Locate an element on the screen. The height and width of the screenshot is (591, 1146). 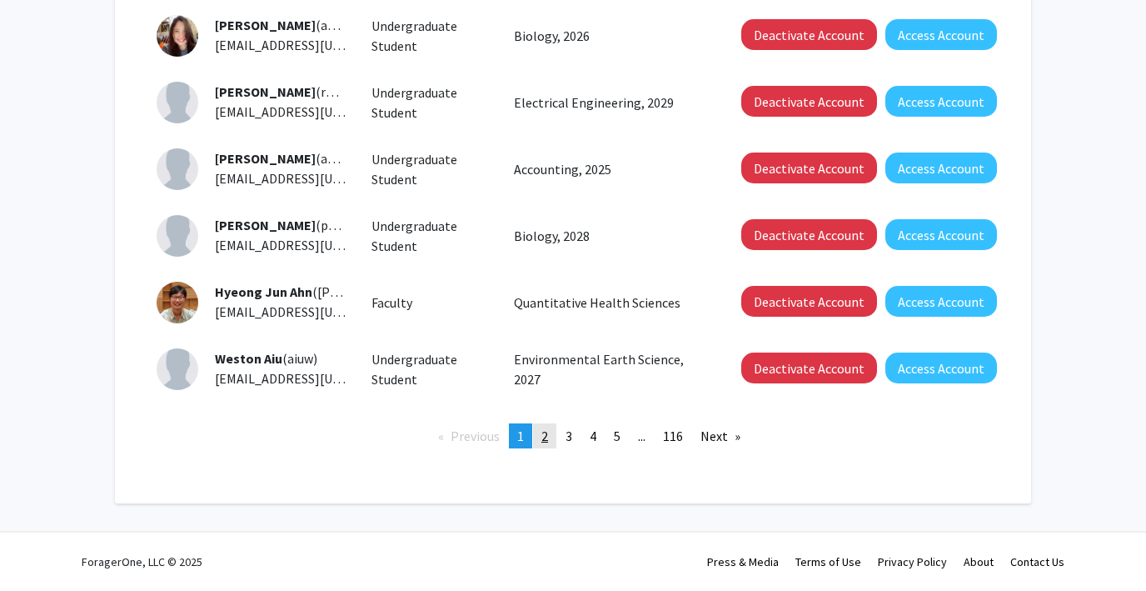
a: About is located at coordinates (979, 562).